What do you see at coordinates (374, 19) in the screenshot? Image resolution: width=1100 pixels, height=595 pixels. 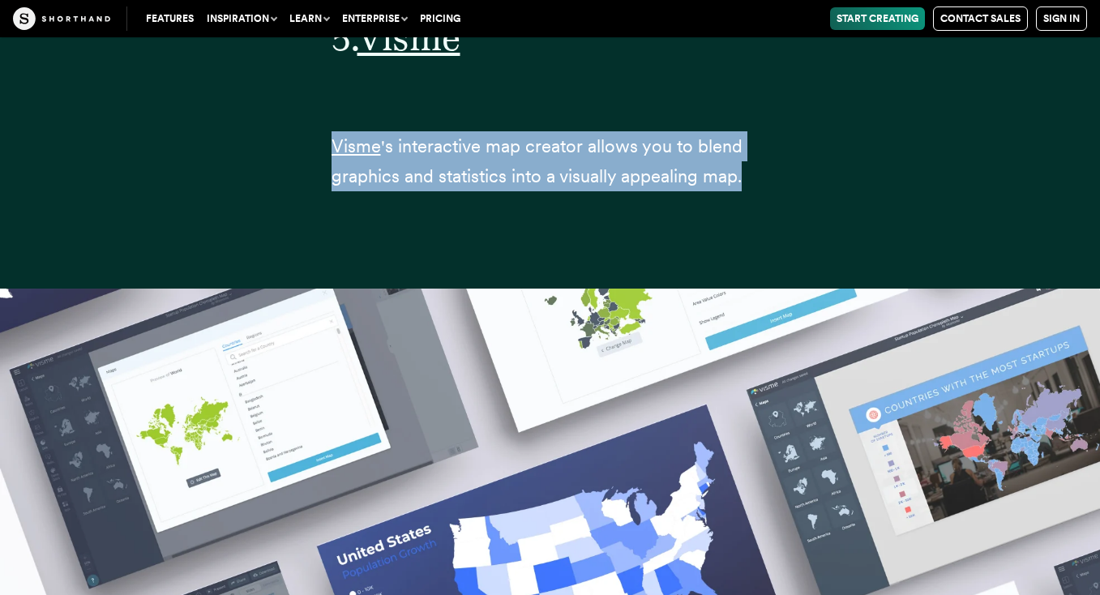 I see `button: Enterprise` at bounding box center [374, 19].